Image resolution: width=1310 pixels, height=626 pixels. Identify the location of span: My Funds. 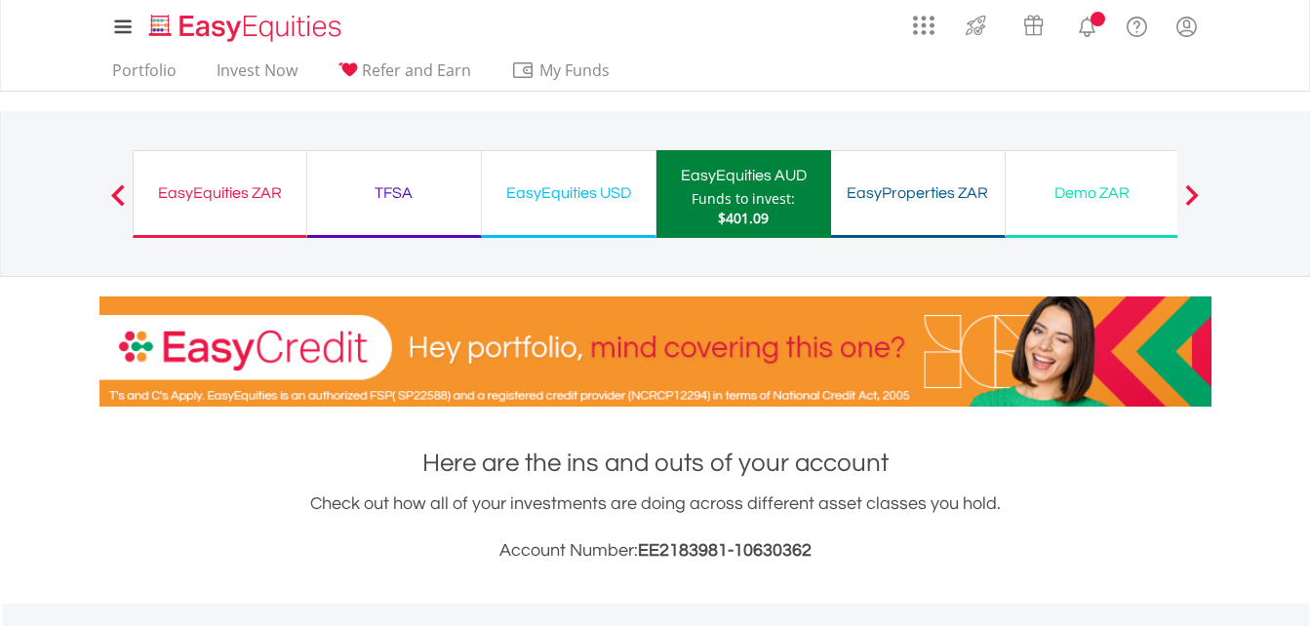
(574, 70).